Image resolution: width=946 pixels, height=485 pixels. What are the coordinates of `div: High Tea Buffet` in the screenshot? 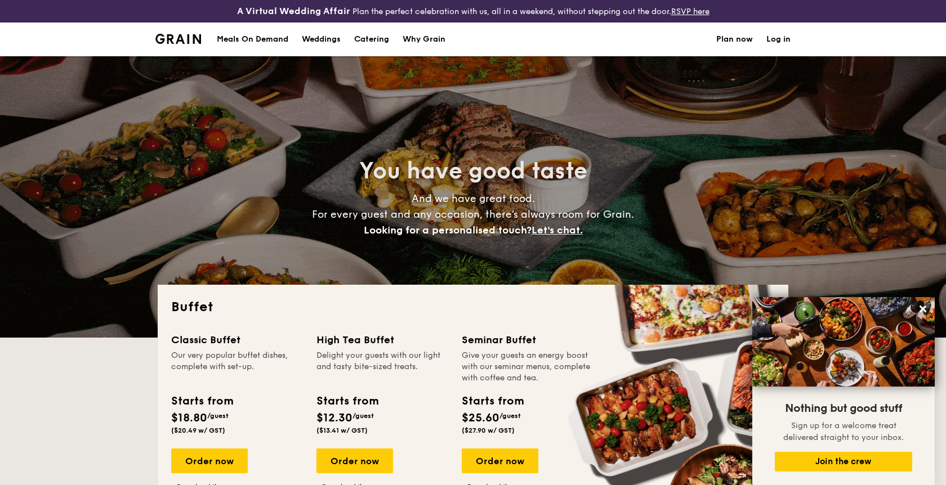 It's located at (382, 340).